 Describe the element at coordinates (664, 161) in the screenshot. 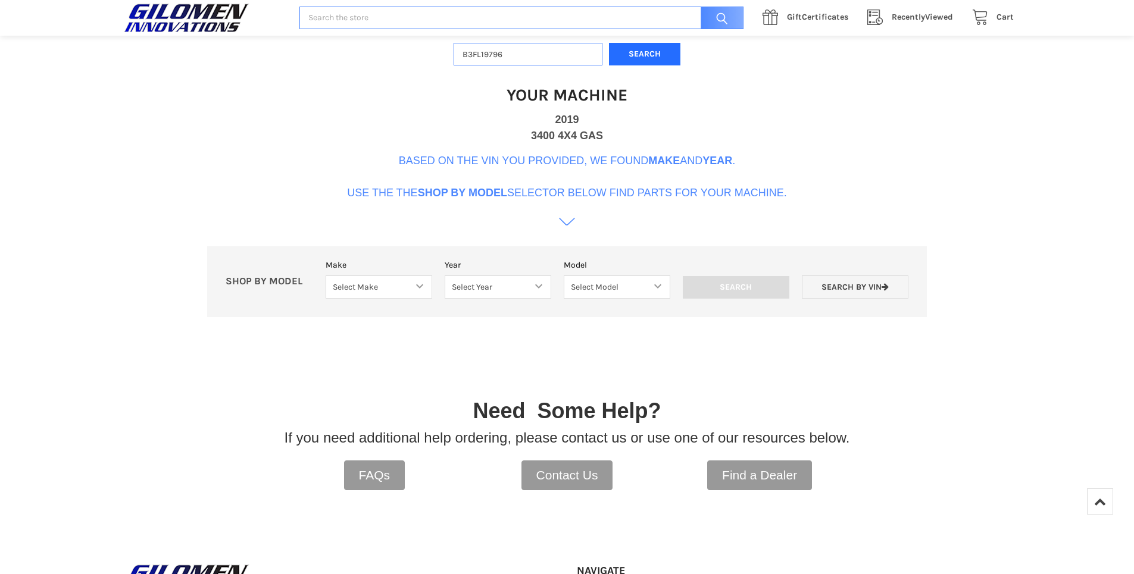

I see `b: Make` at that location.